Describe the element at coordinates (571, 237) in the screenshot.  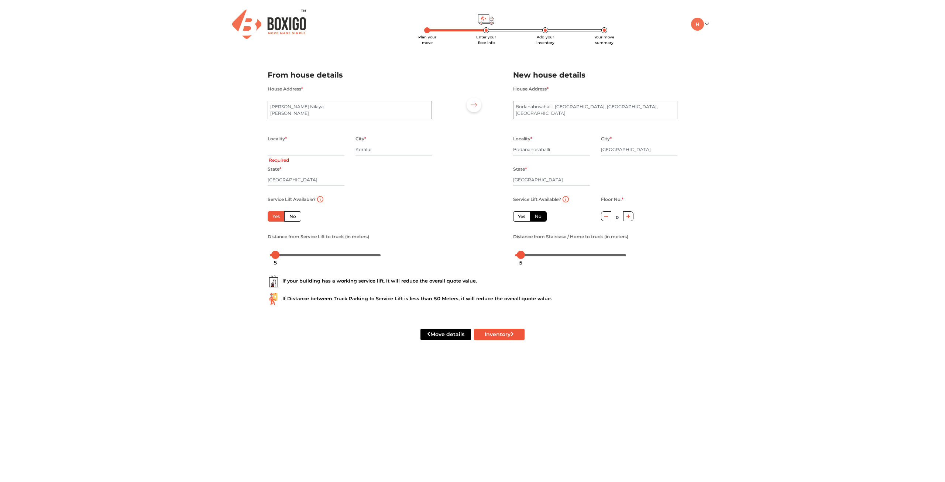
I see `label: Distance from Staircase / Home to truck (in meters)` at that location.